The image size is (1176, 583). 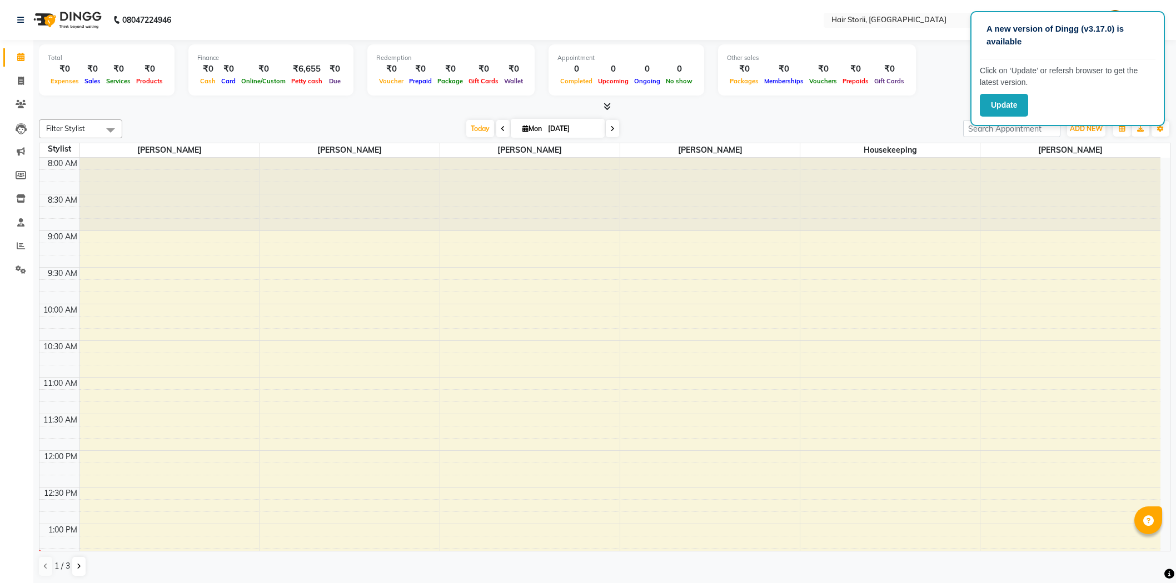 What do you see at coordinates (59, 149) in the screenshot?
I see `div: Stylist` at bounding box center [59, 149].